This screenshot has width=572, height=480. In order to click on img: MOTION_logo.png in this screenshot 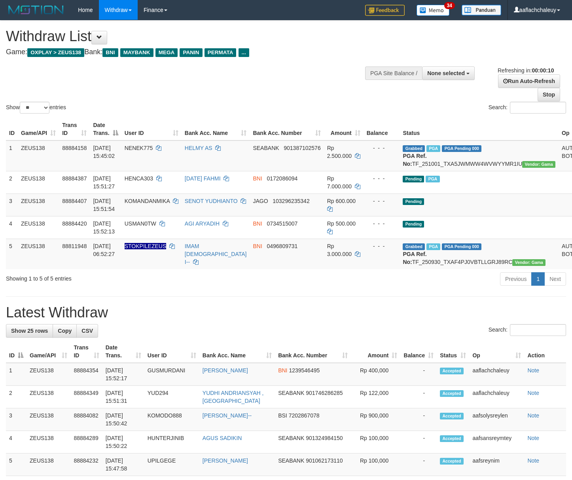, I will do `click(36, 10)`.